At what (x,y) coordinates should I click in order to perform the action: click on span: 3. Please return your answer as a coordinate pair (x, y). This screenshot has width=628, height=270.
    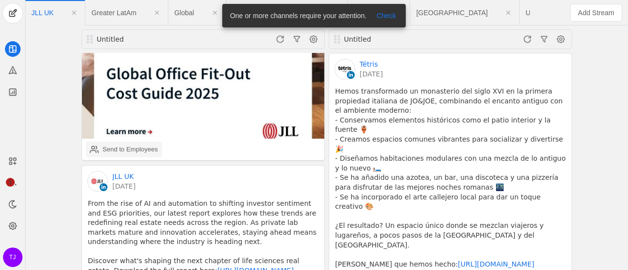
    Looking at the image, I should click on (10, 182).